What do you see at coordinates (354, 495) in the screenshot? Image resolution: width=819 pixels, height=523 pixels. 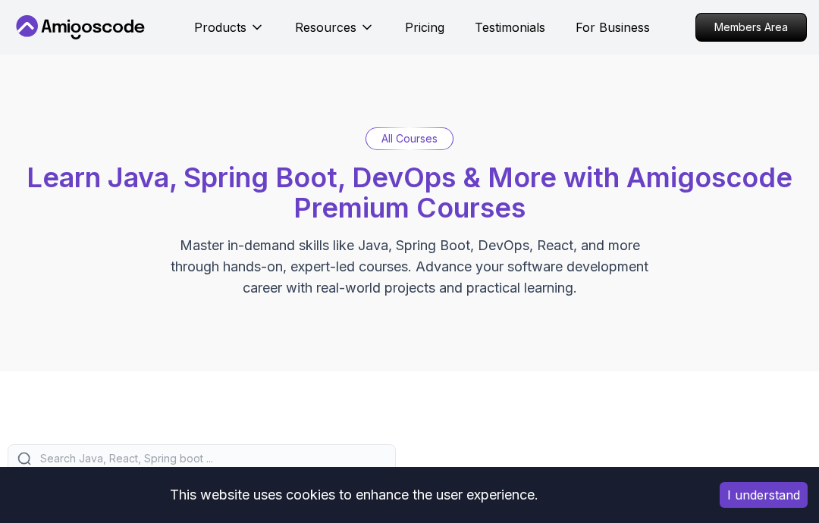 I see `div: This website uses cookies to enhance the user experience.` at bounding box center [354, 495].